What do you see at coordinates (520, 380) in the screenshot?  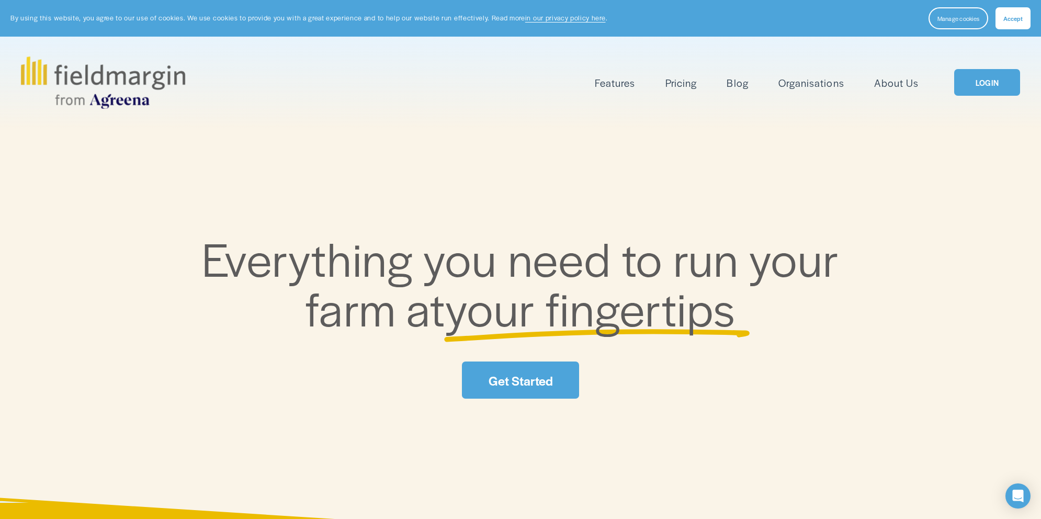 I see `a: Get Started` at bounding box center [520, 380].